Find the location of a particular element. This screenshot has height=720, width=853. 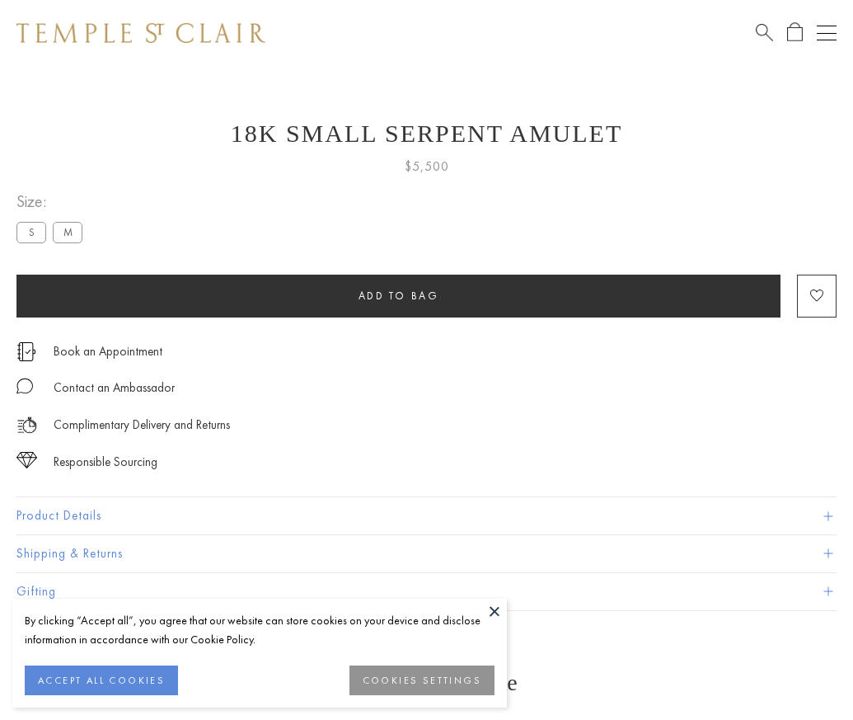

img: icon_delivery.svg is located at coordinates (26, 424).